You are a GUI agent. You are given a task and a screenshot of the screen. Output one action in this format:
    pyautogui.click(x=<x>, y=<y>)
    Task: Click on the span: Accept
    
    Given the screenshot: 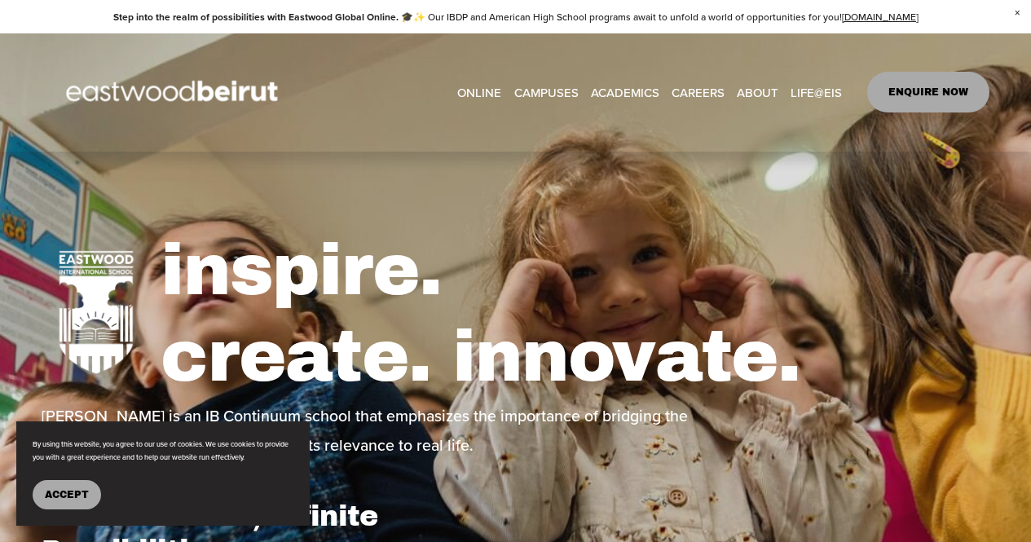 What is the action you would take?
    pyautogui.click(x=67, y=495)
    